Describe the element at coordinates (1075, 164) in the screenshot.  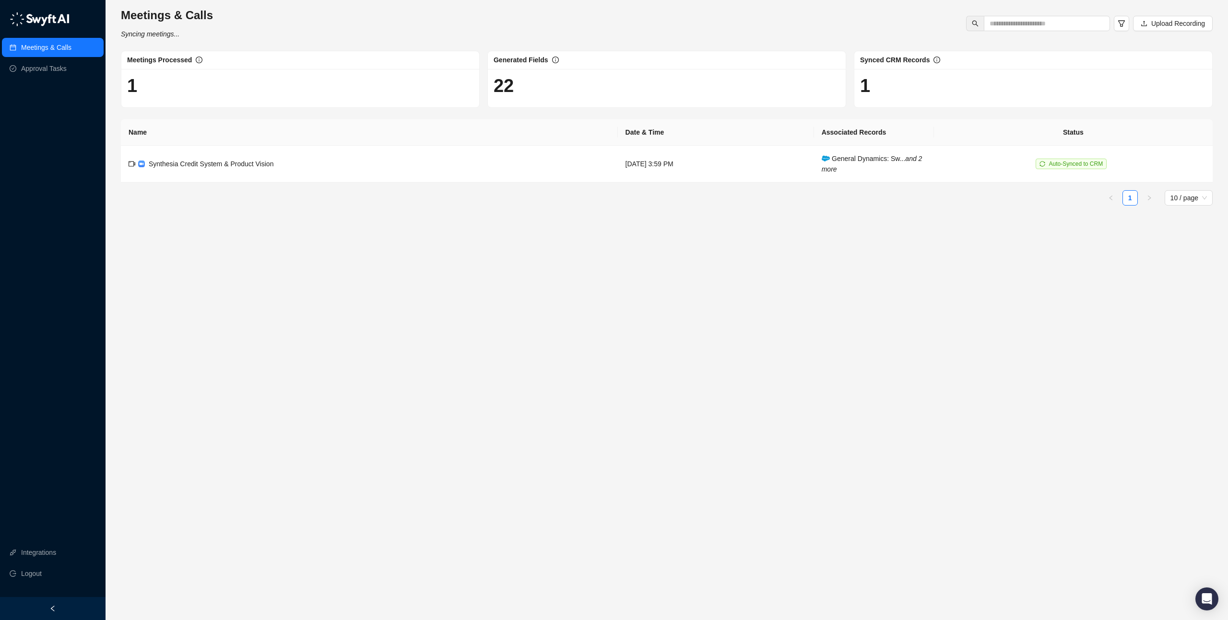
I see `span: Auto-Synced to CRM` at that location.